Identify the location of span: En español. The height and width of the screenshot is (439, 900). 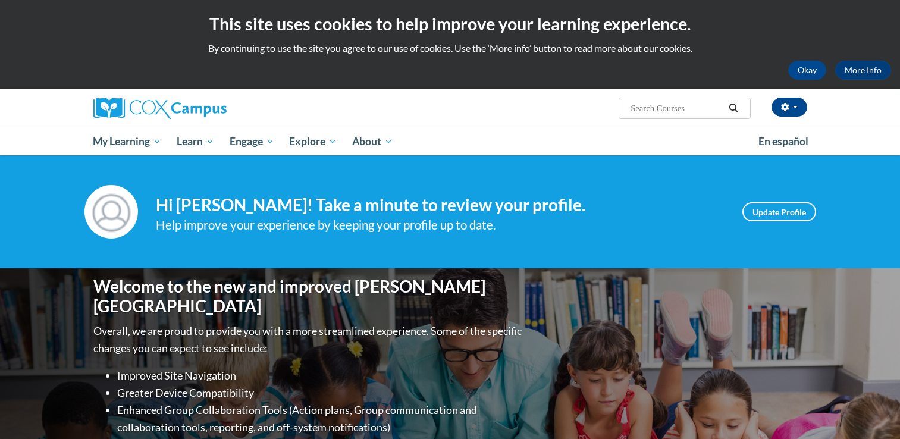
(783, 141).